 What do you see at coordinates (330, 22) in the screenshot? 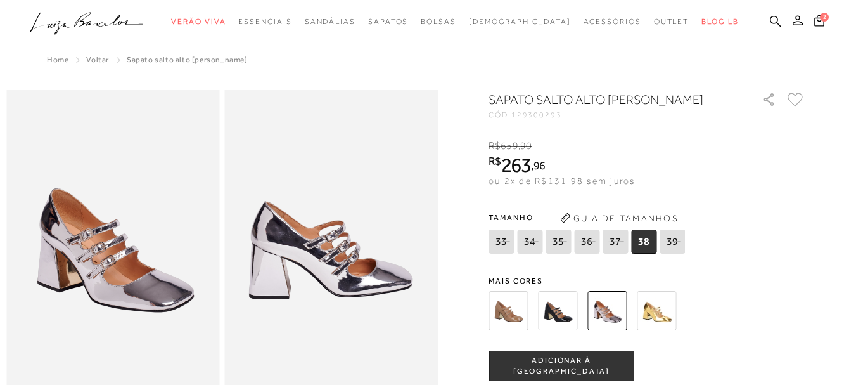
I see `span: Sandálias` at bounding box center [330, 22].